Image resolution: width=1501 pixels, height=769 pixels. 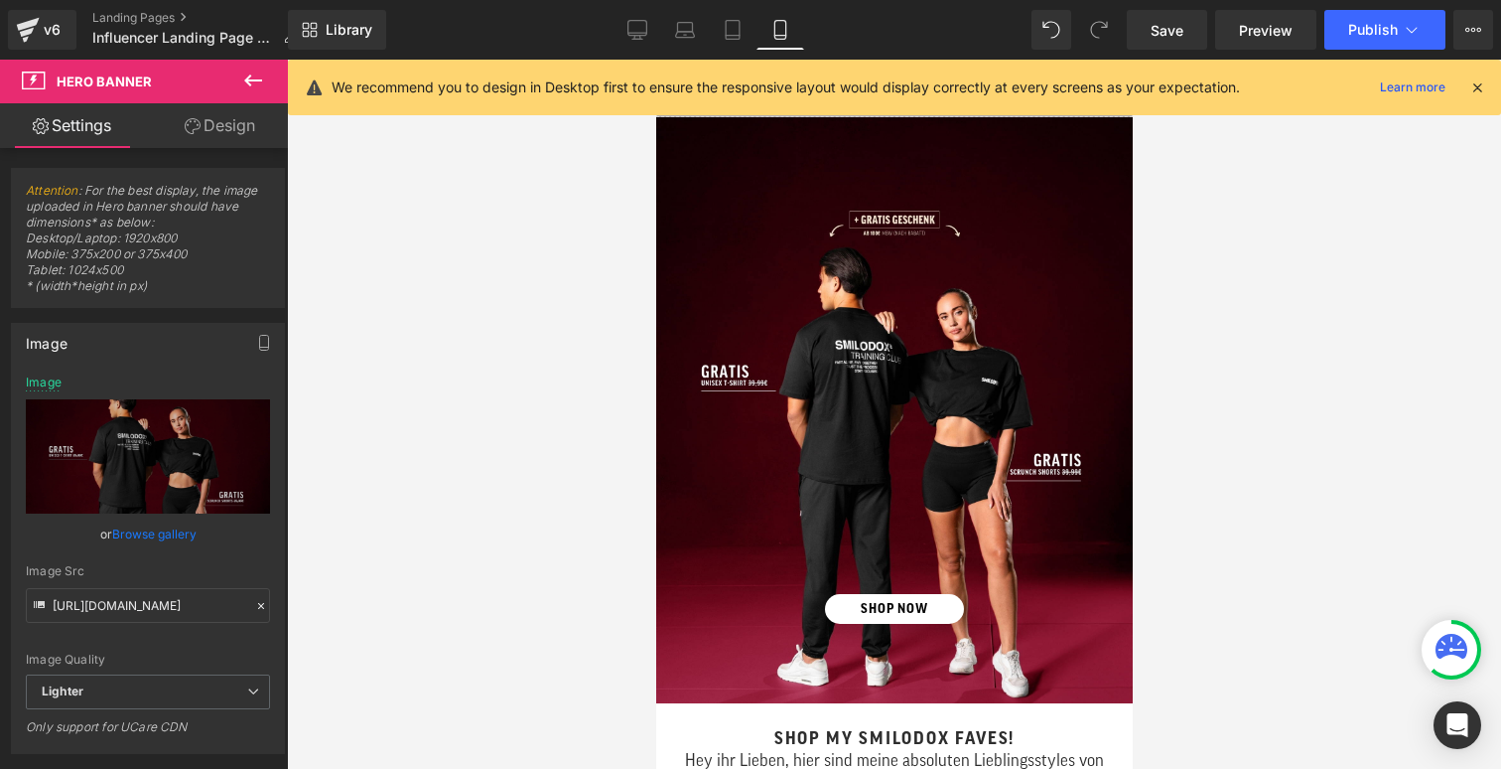 What do you see at coordinates (733, 30) in the screenshot?
I see `a: Tablet` at bounding box center [733, 30].